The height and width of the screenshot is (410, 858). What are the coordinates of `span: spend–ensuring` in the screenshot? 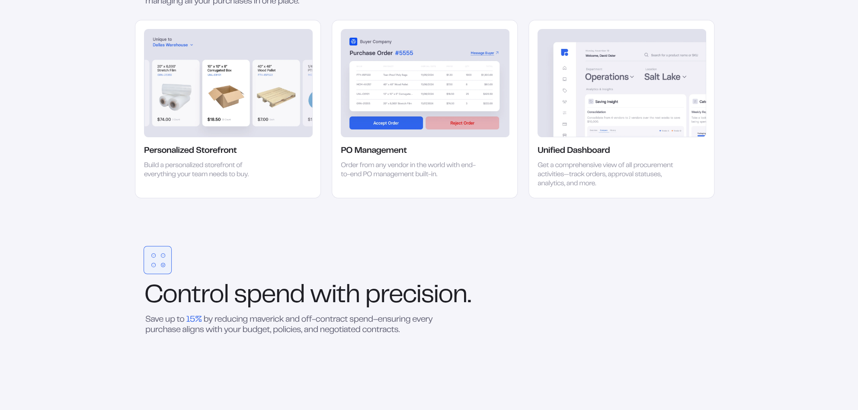 It's located at (380, 319).